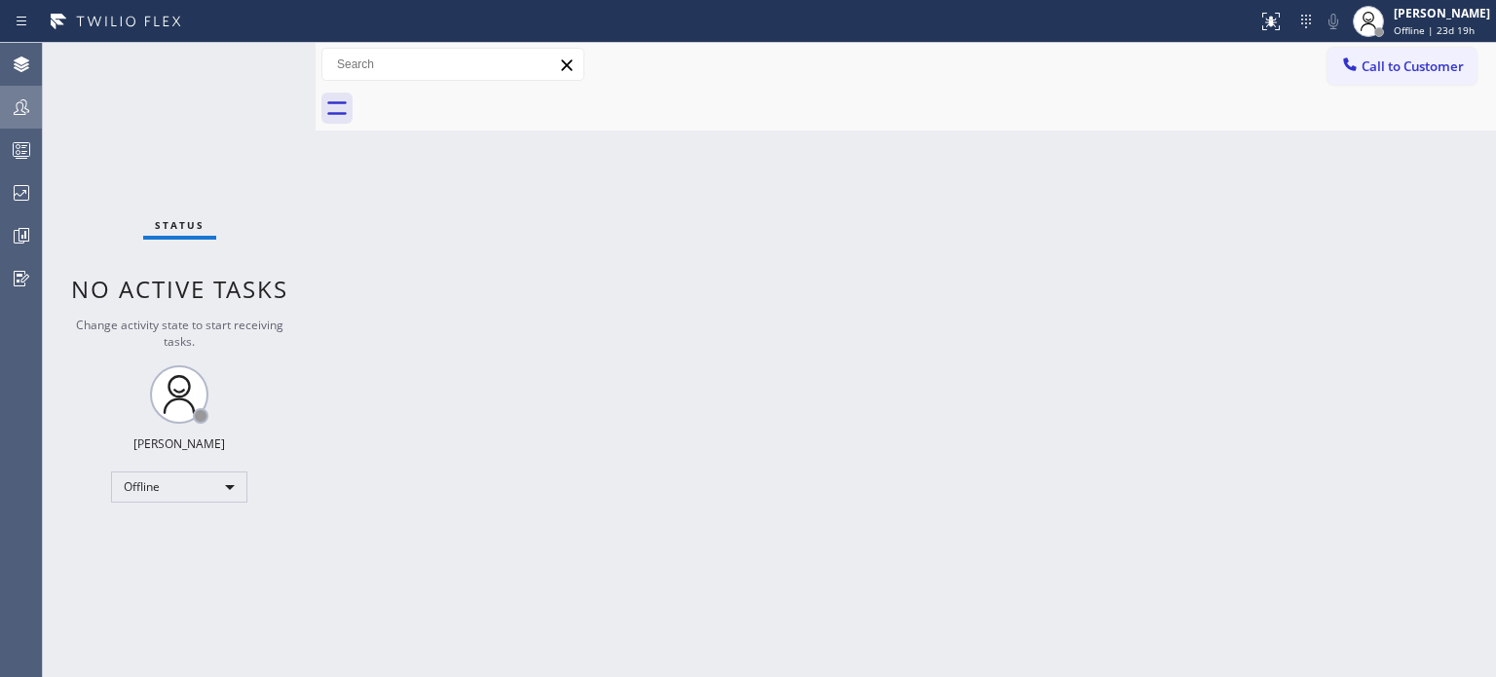  Describe the element at coordinates (179, 487) in the screenshot. I see `div: Offline` at that location.